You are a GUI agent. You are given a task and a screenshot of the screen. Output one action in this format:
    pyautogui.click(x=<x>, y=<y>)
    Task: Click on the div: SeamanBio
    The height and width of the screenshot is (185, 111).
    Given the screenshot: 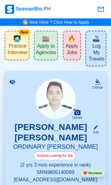 What is the action you would take?
    pyautogui.click(x=28, y=9)
    